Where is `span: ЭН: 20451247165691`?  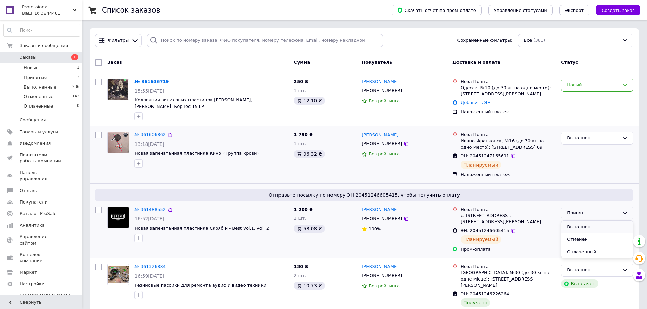
span: ЭН: 20451247165691 is located at coordinates (484, 156).